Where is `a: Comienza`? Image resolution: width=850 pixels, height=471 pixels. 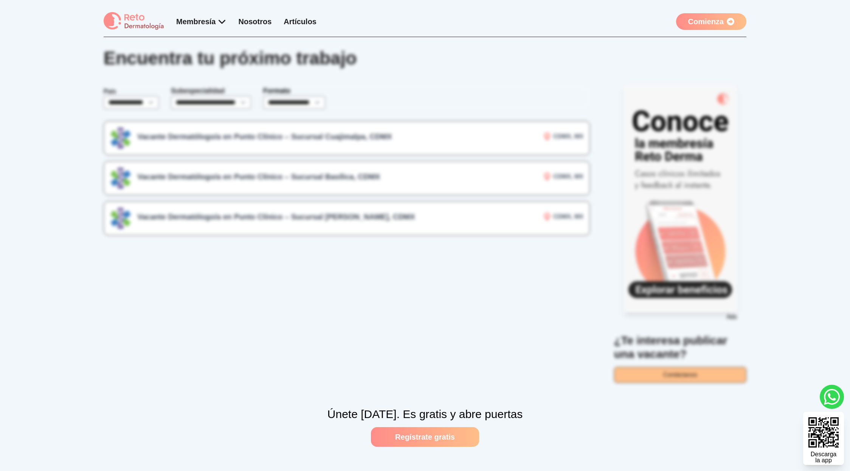 a: Comienza is located at coordinates (711, 22).